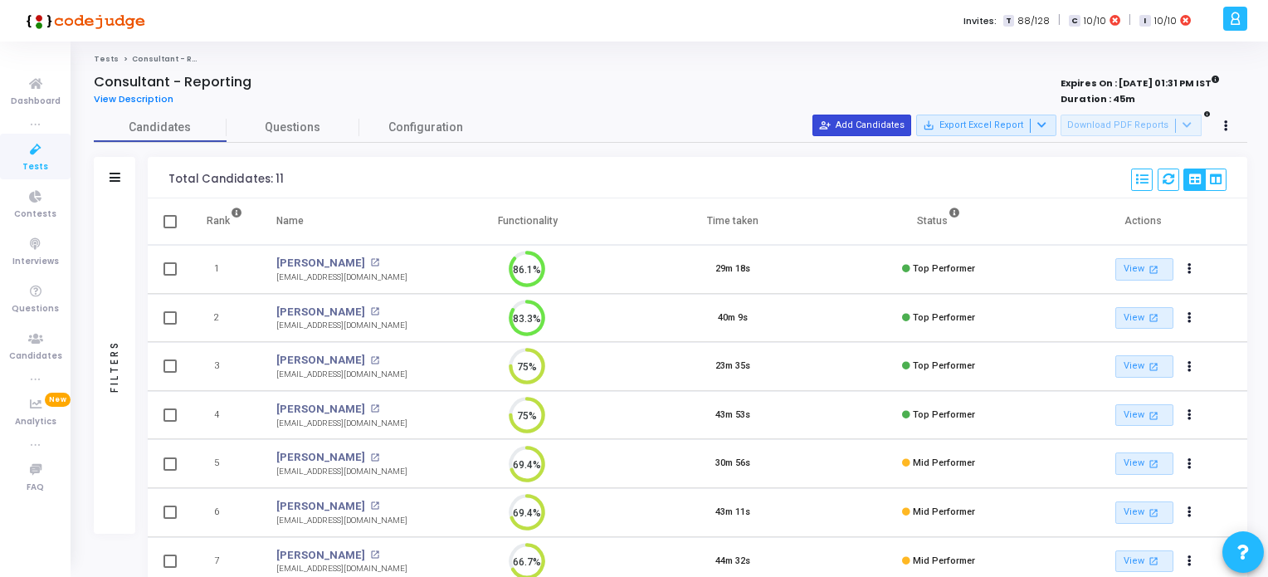 This screenshot has width=1268, height=577. I want to click on td: 3, so click(224, 366).